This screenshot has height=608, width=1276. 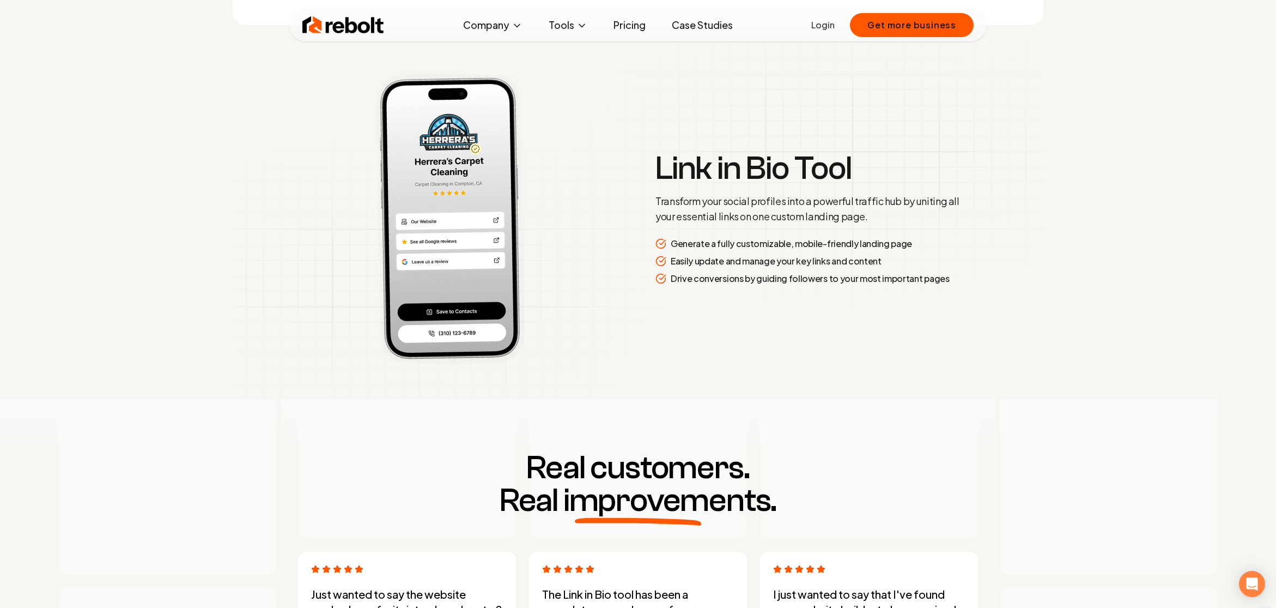 What do you see at coordinates (791, 244) in the screenshot?
I see `p: Generate a fully customizable, mobile-friendly landing page` at bounding box center [791, 244].